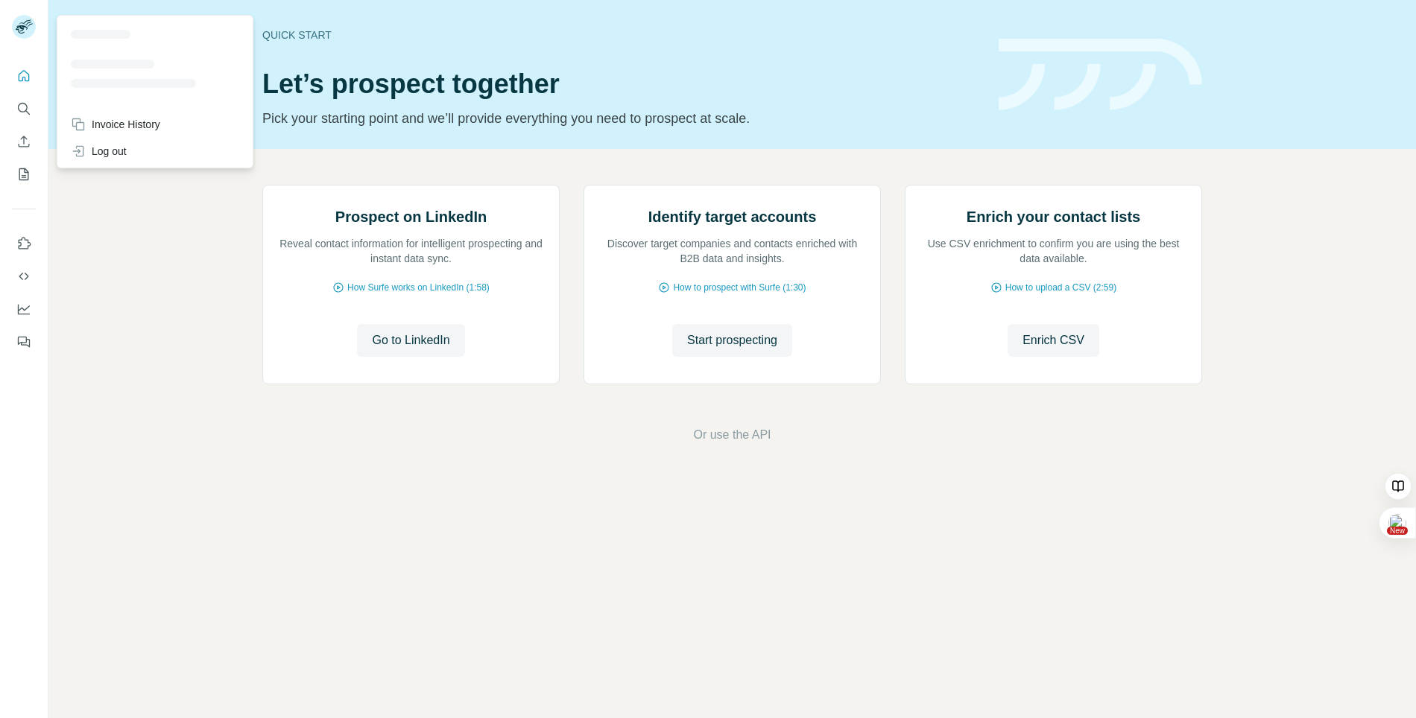 This screenshot has height=718, width=1416. Describe the element at coordinates (115, 124) in the screenshot. I see `div: Invoice History` at that location.